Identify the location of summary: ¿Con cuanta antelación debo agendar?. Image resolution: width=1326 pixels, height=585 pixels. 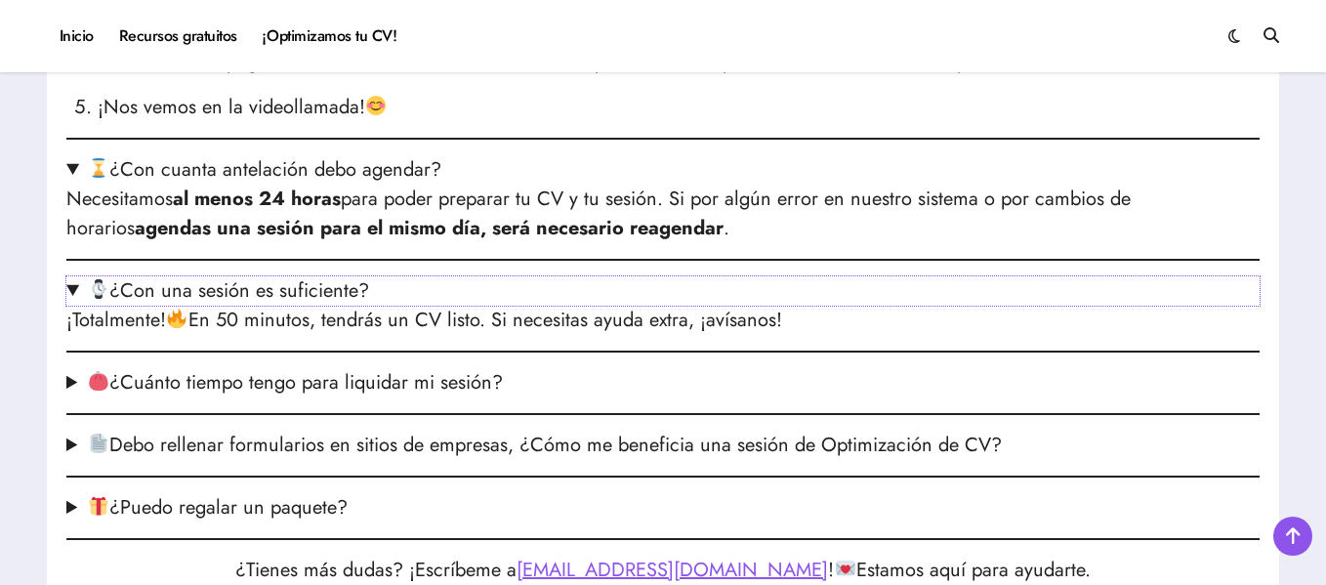
(663, 170).